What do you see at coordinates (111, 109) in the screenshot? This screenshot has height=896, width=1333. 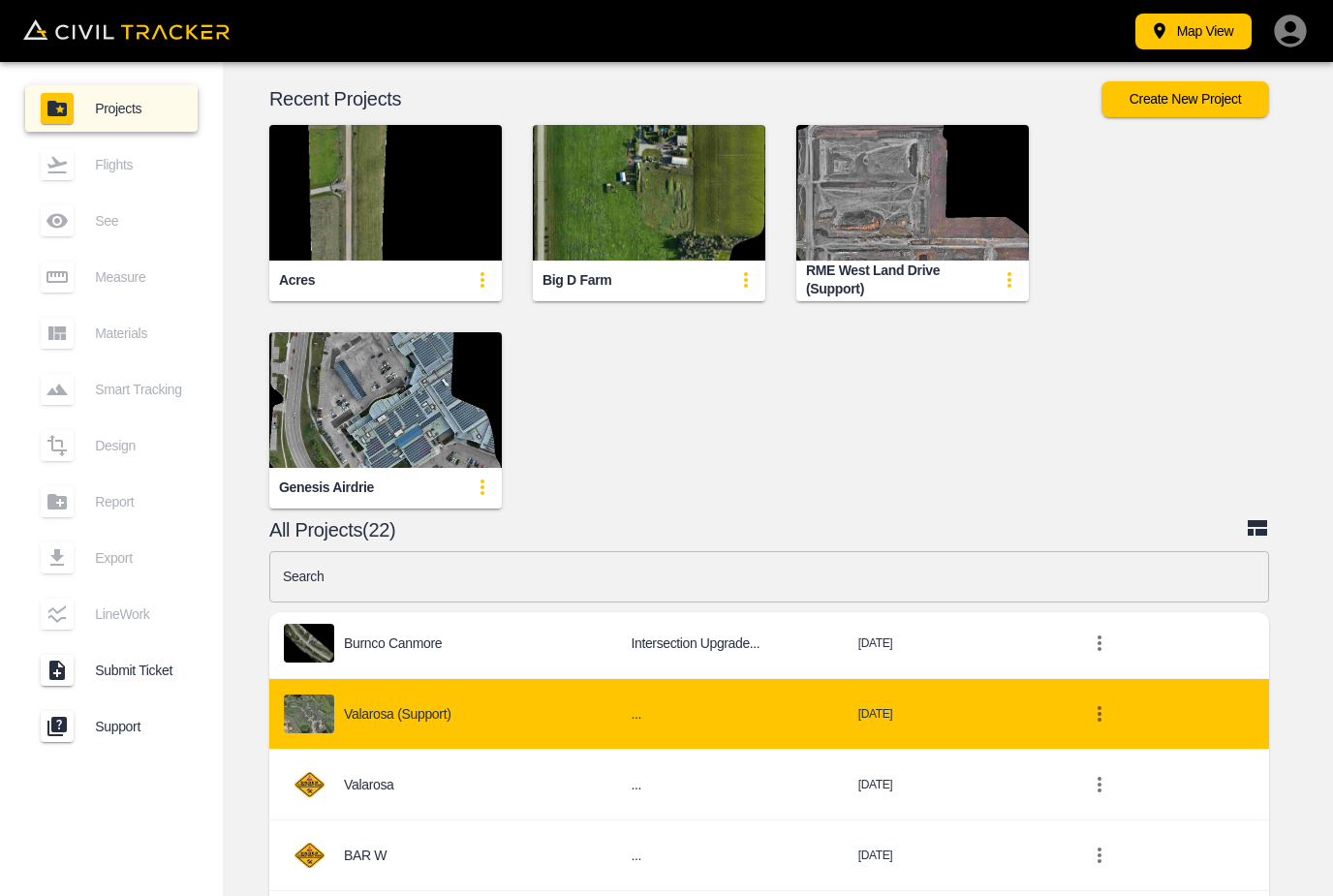 I see `a: Projects` at bounding box center [111, 109].